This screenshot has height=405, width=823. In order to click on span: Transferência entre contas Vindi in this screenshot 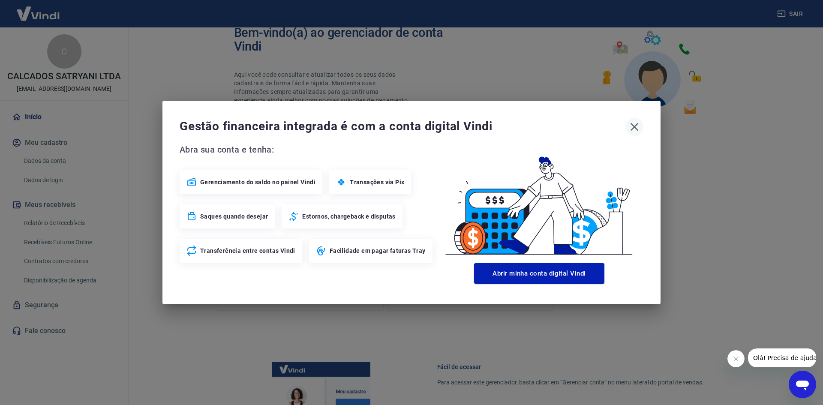, I will do `click(248, 251)`.